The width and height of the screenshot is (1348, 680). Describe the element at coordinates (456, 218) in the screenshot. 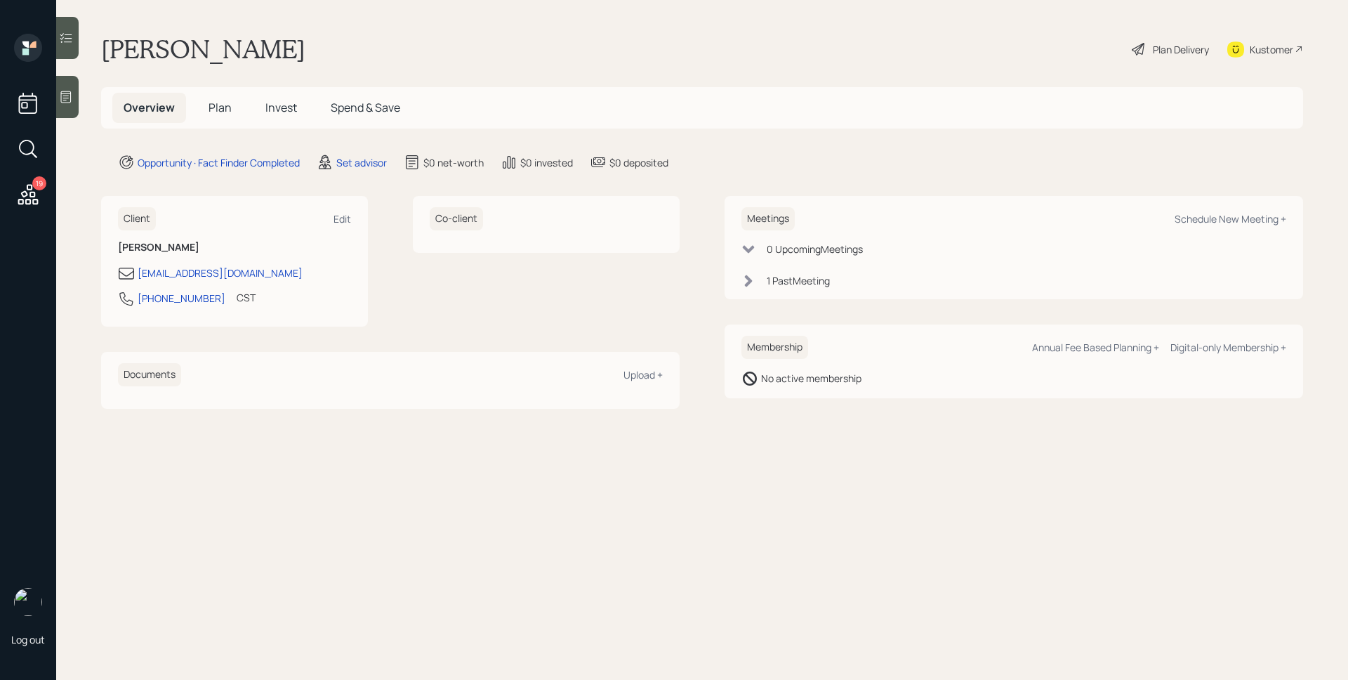

I see `h6: Co-client` at that location.